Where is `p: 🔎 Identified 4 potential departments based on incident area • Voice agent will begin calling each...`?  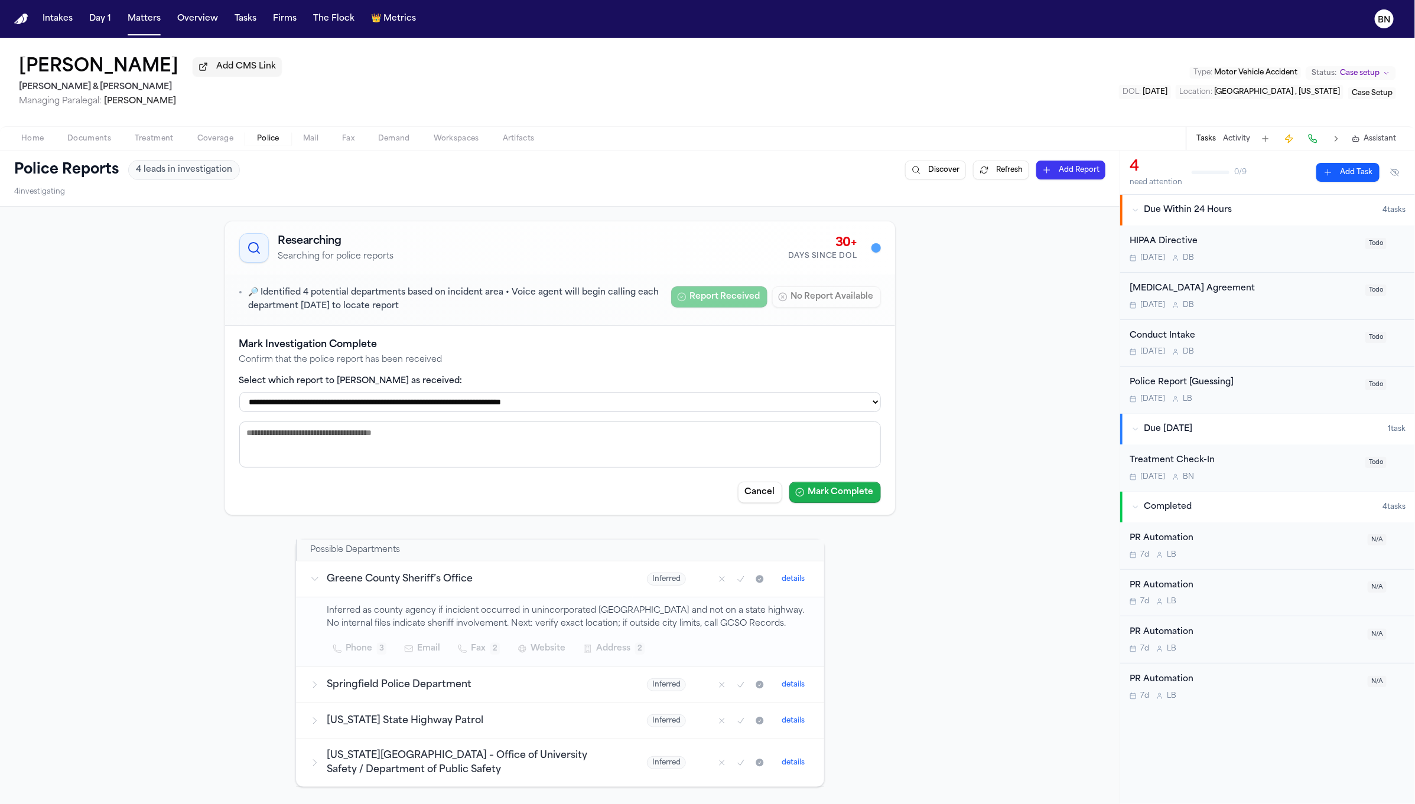 p: 🔎 Identified 4 potential departments based on incident area • Voice agent will begin calling each... is located at coordinates (455, 300).